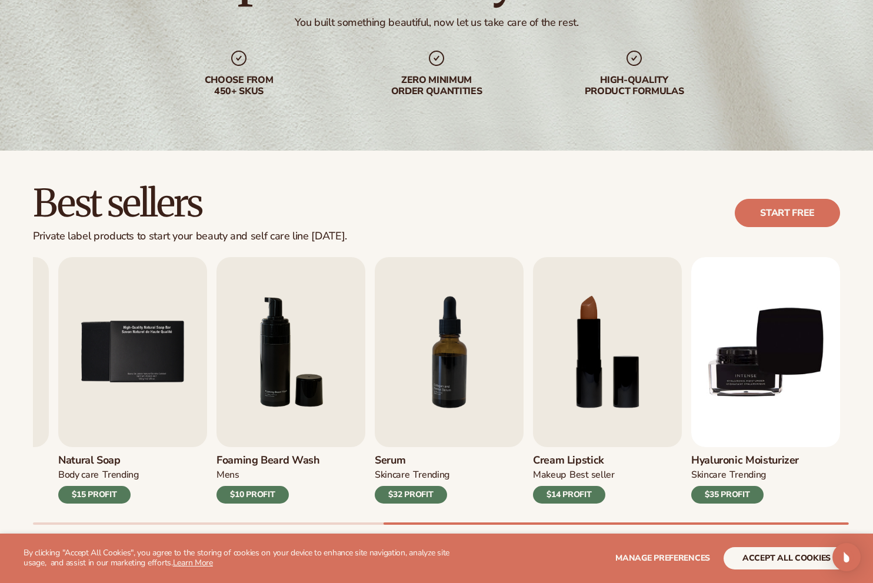  What do you see at coordinates (592, 475) in the screenshot?
I see `div: BEST SELLER` at bounding box center [592, 475].